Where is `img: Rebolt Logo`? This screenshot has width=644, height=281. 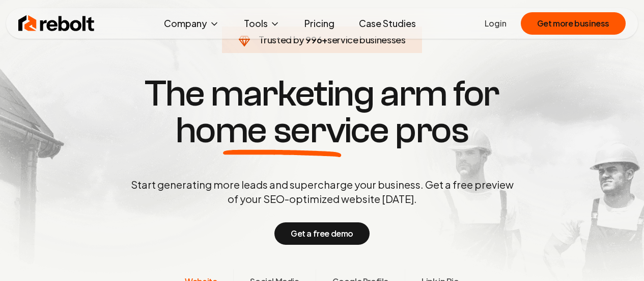
img: Rebolt Logo is located at coordinates (57, 23).